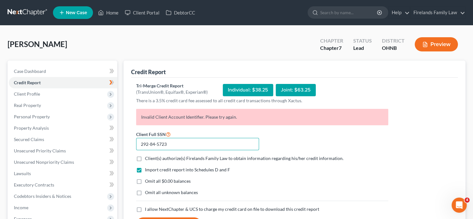  What do you see at coordinates (63, 124) in the screenshot?
I see `div: New messages divider` at bounding box center [63, 124].